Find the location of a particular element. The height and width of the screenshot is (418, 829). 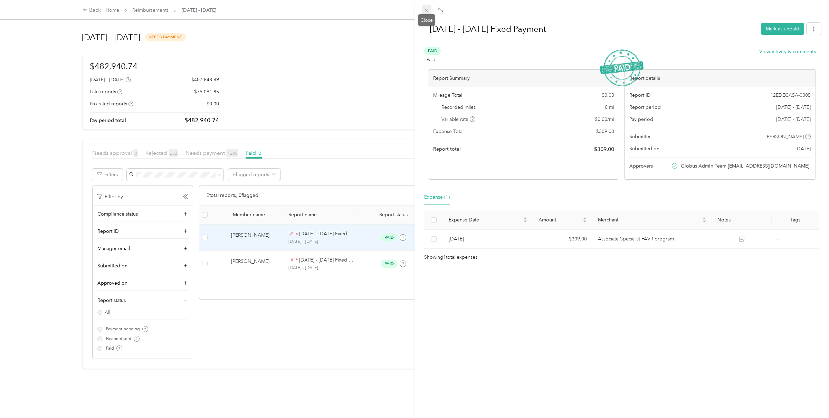

span: $ 0.00 / mi is located at coordinates (605, 119).